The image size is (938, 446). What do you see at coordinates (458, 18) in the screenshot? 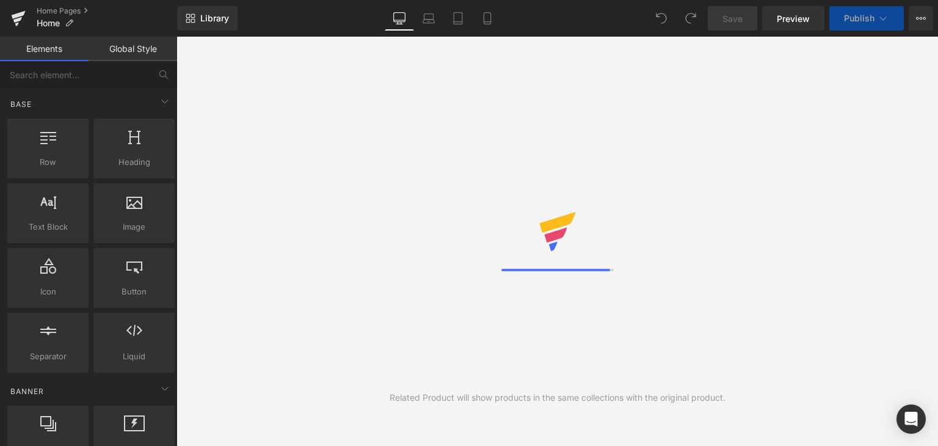
I see `a: Tablet` at bounding box center [458, 18].